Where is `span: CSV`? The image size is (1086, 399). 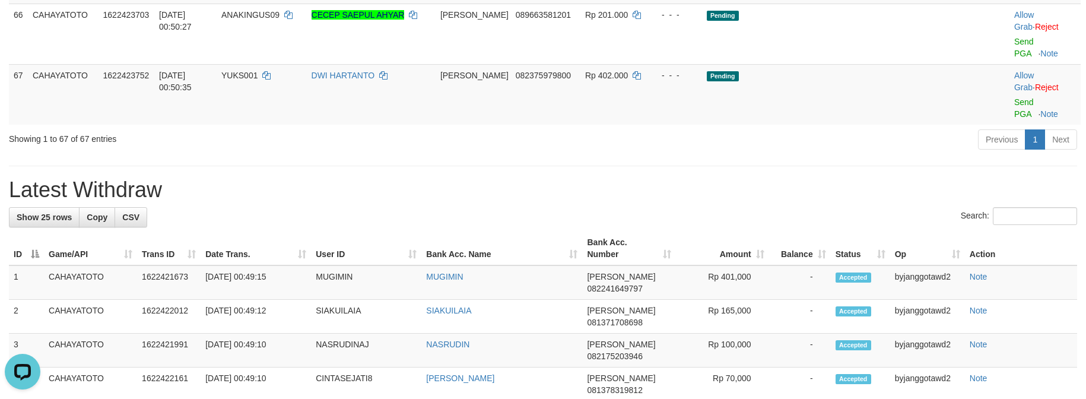
span: CSV is located at coordinates (131, 217).